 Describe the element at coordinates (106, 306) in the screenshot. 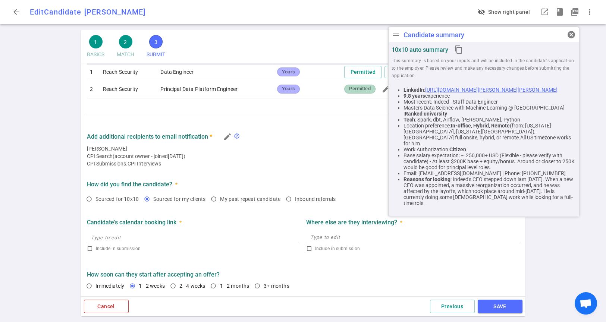

I see `button: Cancel` at that location.